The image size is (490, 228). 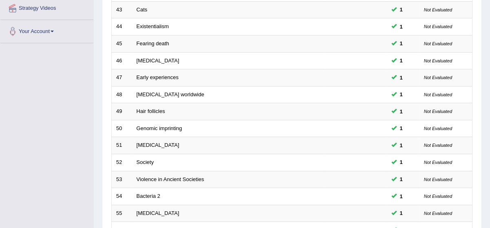 What do you see at coordinates (122, 10) in the screenshot?
I see `td: 43` at bounding box center [122, 10].